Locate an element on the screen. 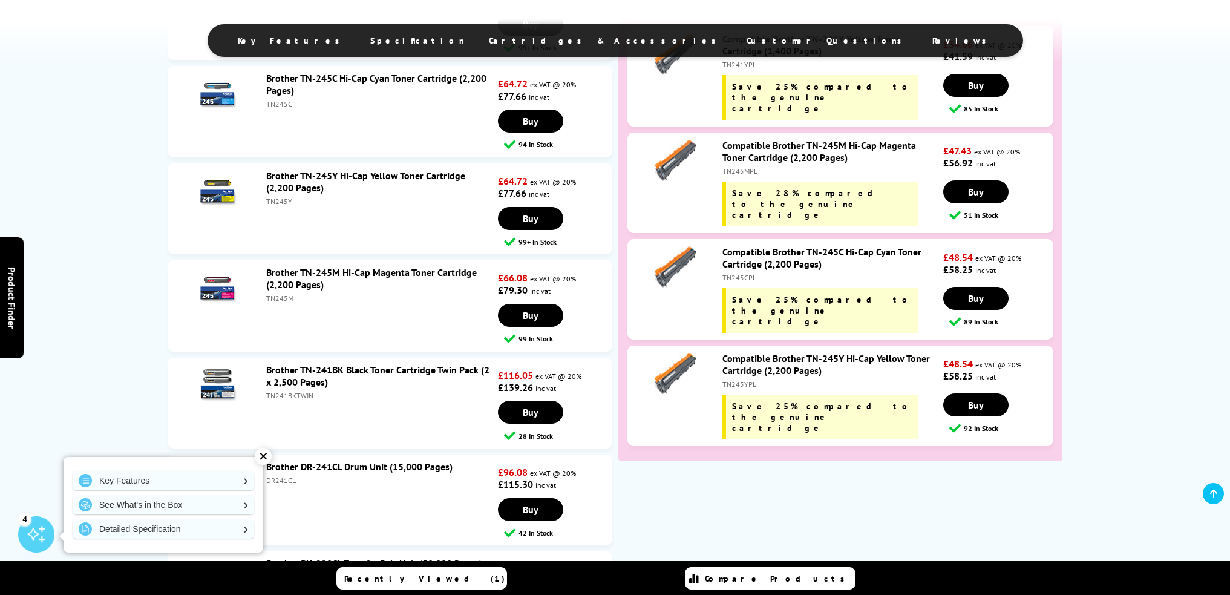 This screenshot has height=595, width=1230. img: Compatible Brother TN-245C Hi-Cap Cyan Toner Cartridge (2,200 Pages) is located at coordinates (675, 267).